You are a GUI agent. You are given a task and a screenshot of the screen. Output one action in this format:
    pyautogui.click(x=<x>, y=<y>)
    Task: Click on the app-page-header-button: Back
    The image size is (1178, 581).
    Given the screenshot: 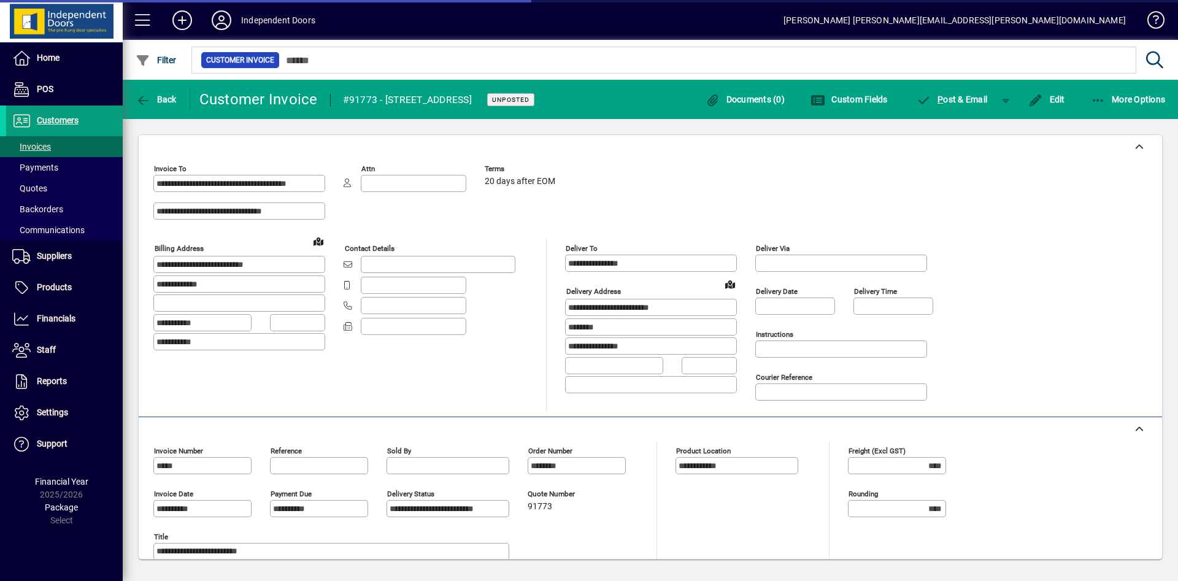 What is the action you would take?
    pyautogui.click(x=156, y=99)
    